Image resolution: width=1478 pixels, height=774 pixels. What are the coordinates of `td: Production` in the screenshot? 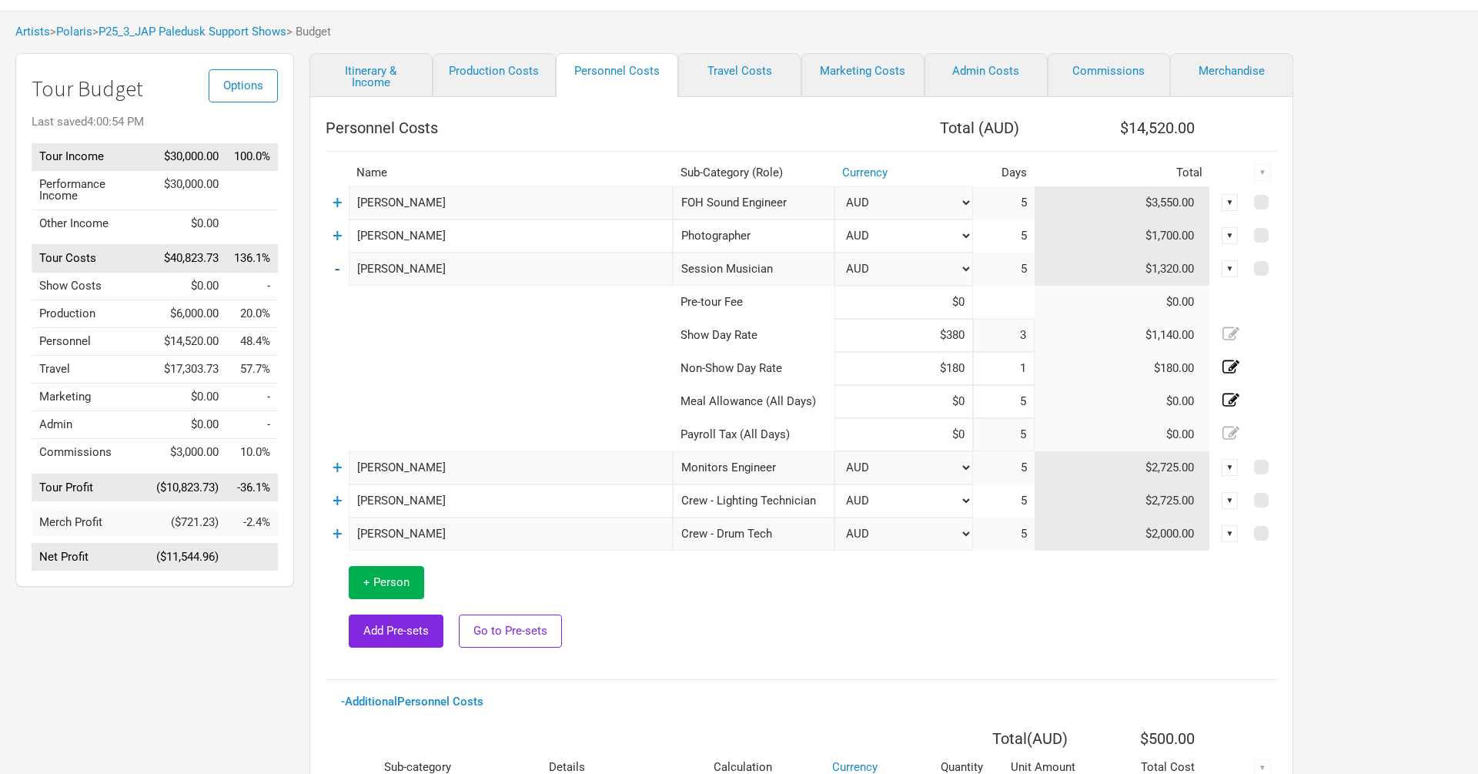 It's located at (90, 314).